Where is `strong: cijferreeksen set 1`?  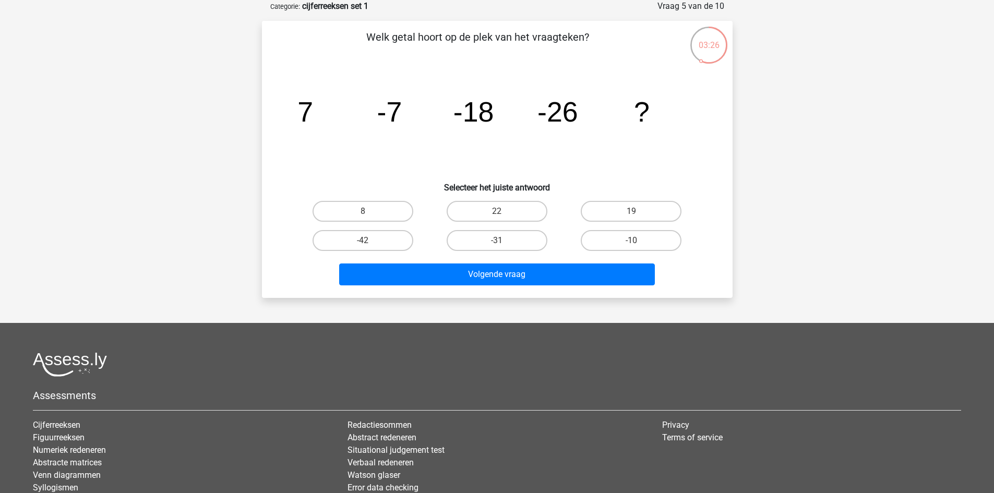 strong: cijferreeksen set 1 is located at coordinates (335, 6).